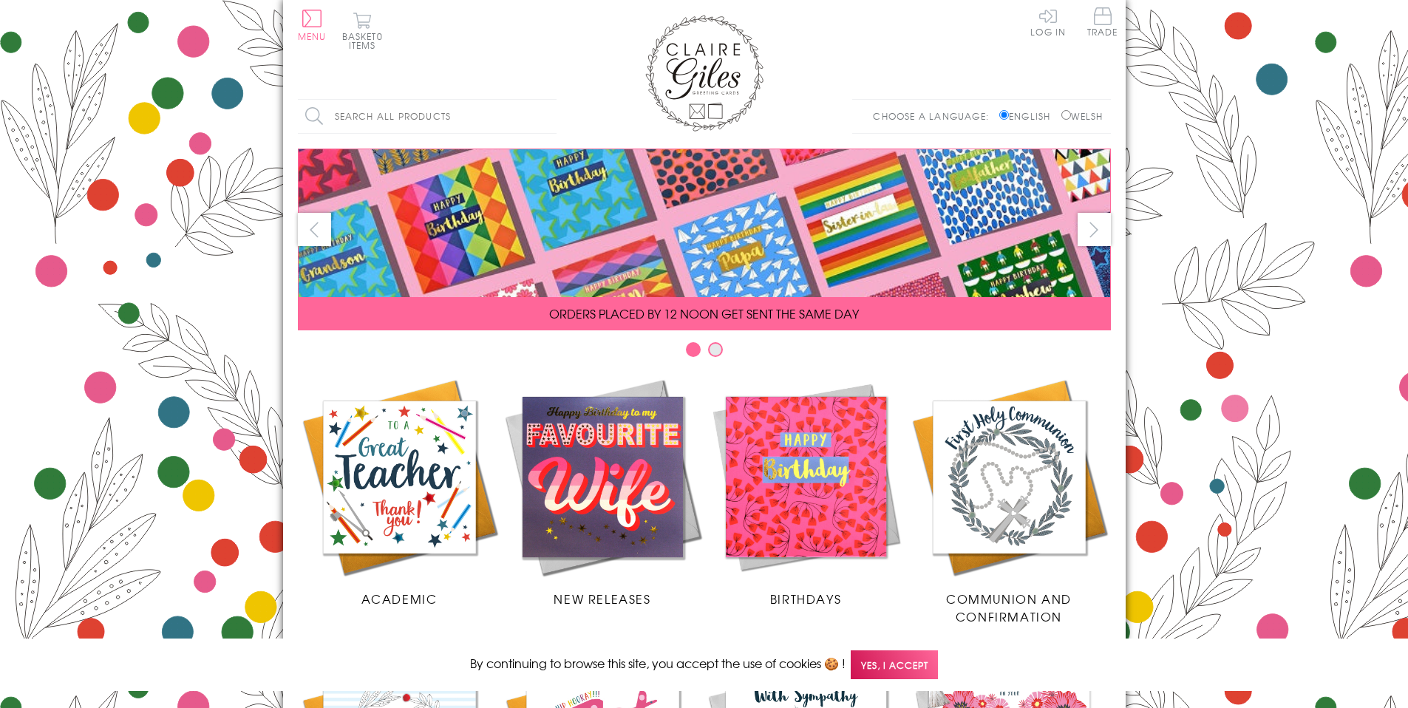  Describe the element at coordinates (934, 116) in the screenshot. I see `p: Choose a language:` at that location.